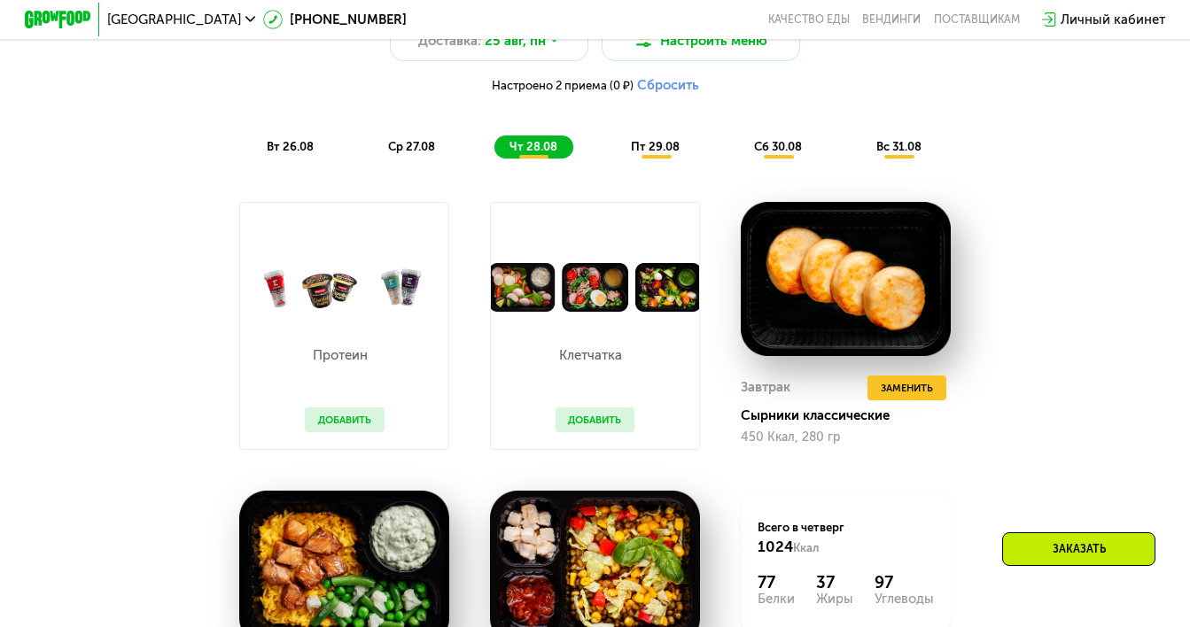 This screenshot has height=627, width=1190. Describe the element at coordinates (533, 146) in the screenshot. I see `span: чт 28.08` at that location.